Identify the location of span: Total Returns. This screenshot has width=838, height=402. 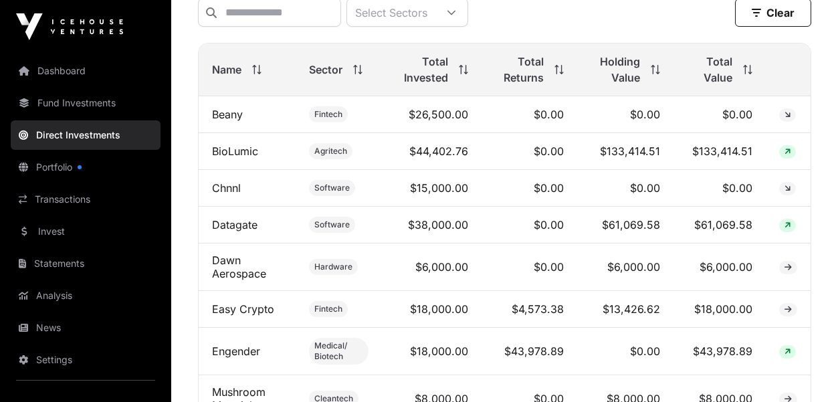
(519, 70).